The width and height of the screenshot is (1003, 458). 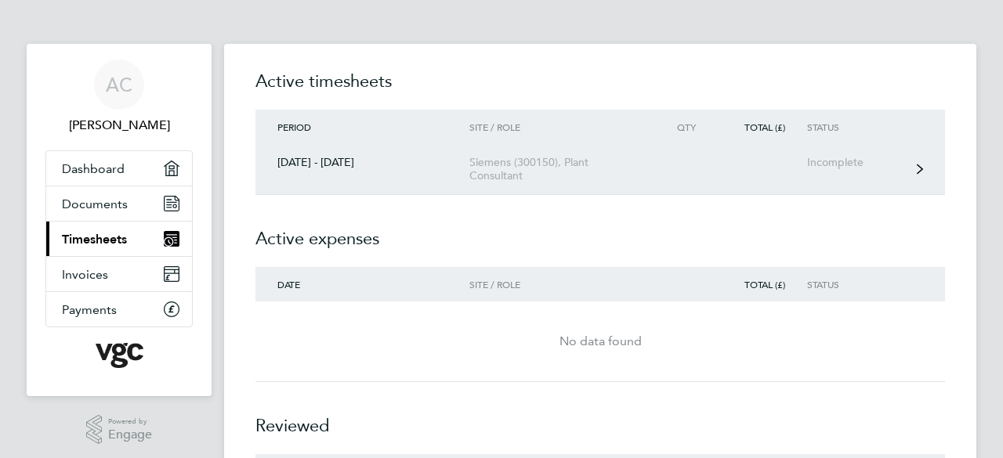 What do you see at coordinates (119, 125) in the screenshot?
I see `span: Andy Crago` at bounding box center [119, 125].